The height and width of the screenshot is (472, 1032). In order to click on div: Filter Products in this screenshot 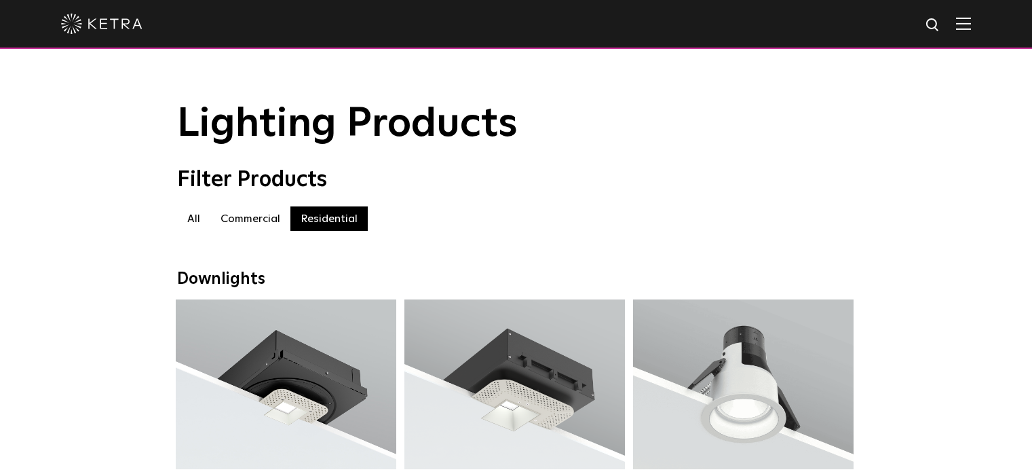, I will do `click(516, 180)`.